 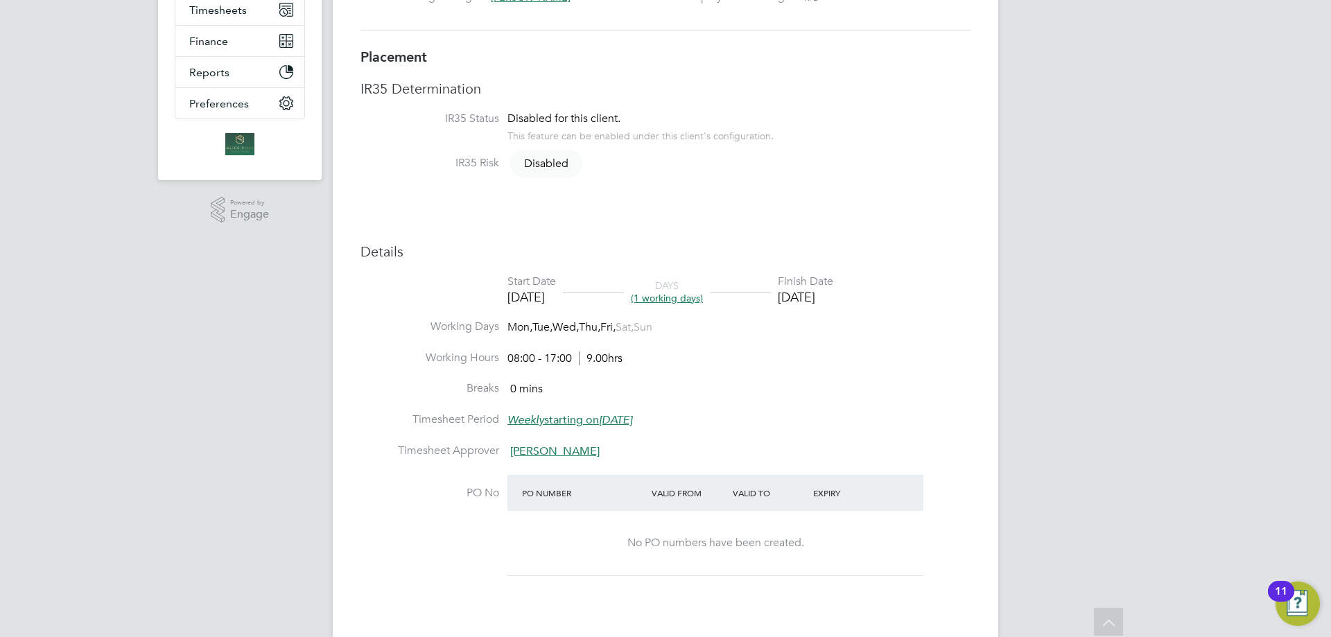 I want to click on span: Fri,, so click(x=608, y=327).